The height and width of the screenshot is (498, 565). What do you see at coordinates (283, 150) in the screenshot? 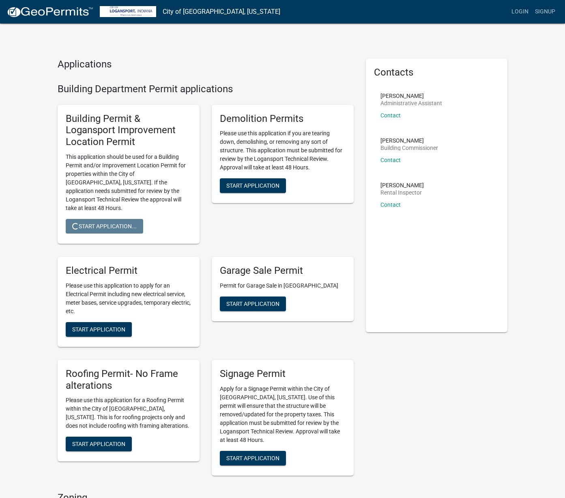
I see `p: Please use this application if you are tearing down, demolishing, or removing any sort of structu...` at bounding box center [283, 150].